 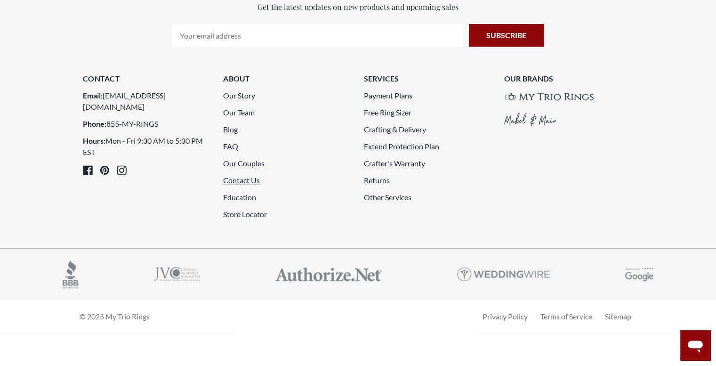 I want to click on a: Our Team, so click(x=239, y=112).